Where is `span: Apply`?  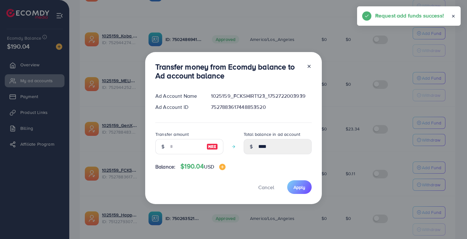
span: Apply is located at coordinates (299, 187).